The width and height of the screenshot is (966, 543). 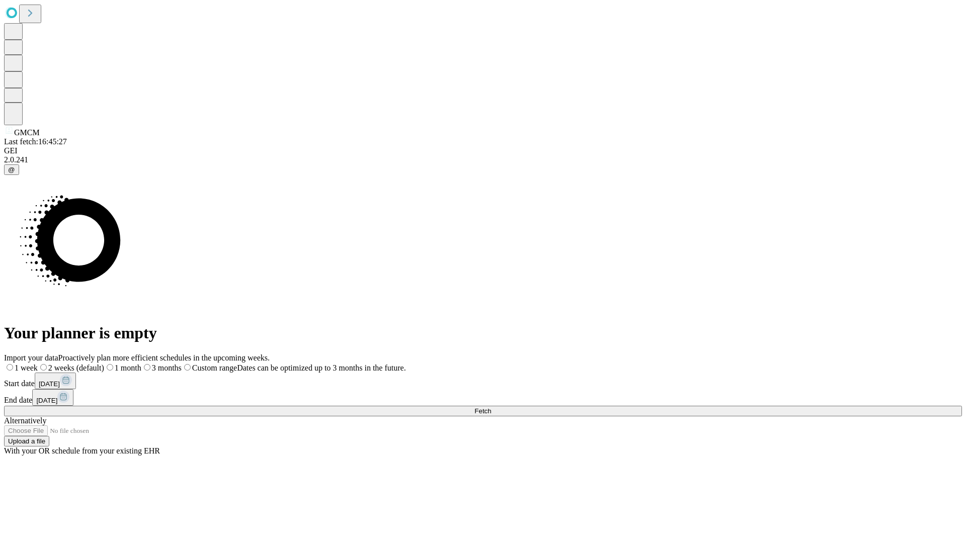 What do you see at coordinates (187, 367) in the screenshot?
I see `input: Custom rangeDates can be optimized up to 3 months in the future.` at bounding box center [187, 367].